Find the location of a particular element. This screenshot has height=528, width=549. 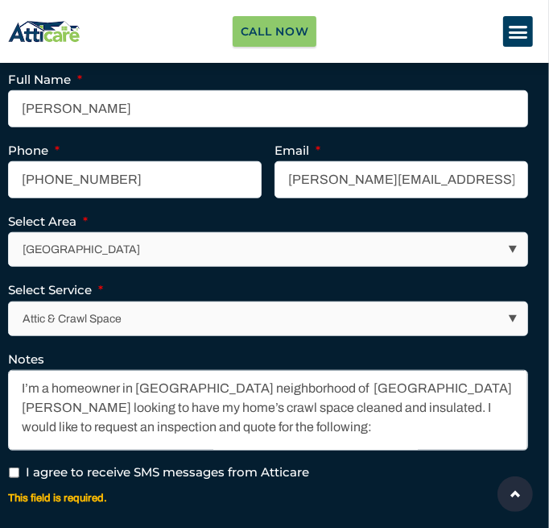

label: Full Name is located at coordinates (45, 80).